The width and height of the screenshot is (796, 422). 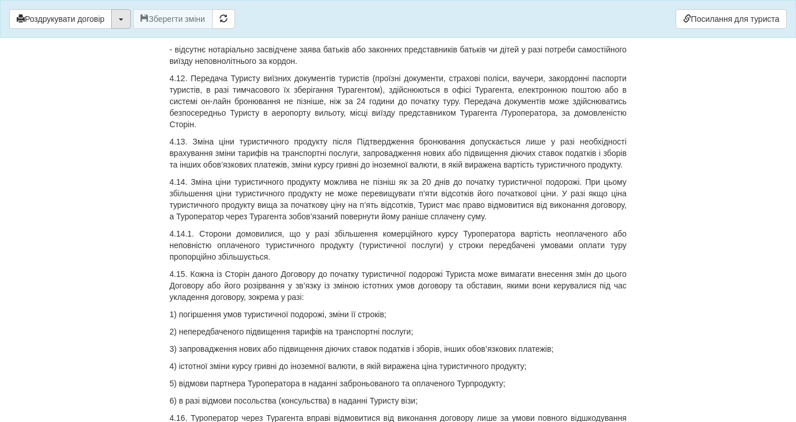 What do you see at coordinates (398, 245) in the screenshot?
I see `p: 4.14.1. Сторони домовилися, що у разі збільшення комерційного курсу Туроператора вартість неоплач...` at bounding box center [398, 245].